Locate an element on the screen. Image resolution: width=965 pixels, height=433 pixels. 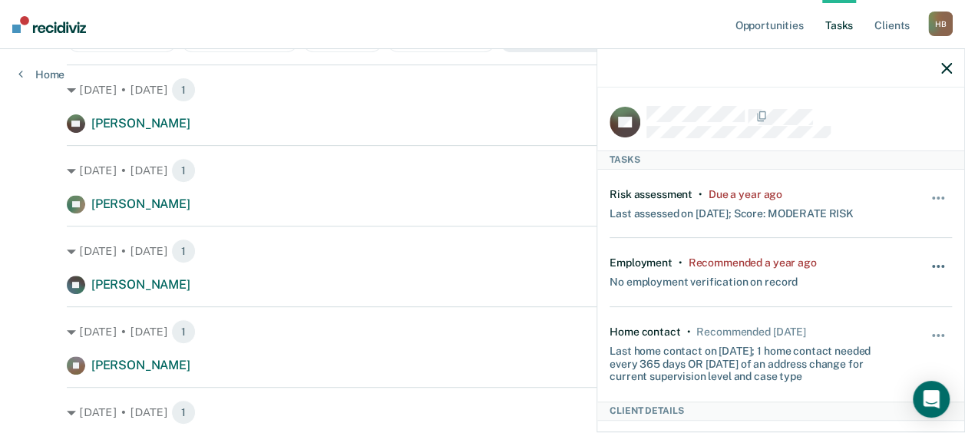
div: Recommended a year ago is located at coordinates (752, 263).